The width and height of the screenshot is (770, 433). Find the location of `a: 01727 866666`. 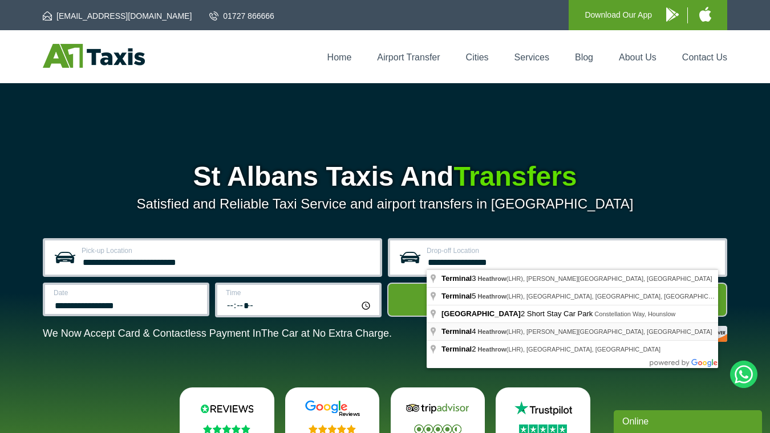

a: 01727 866666 is located at coordinates (242, 16).